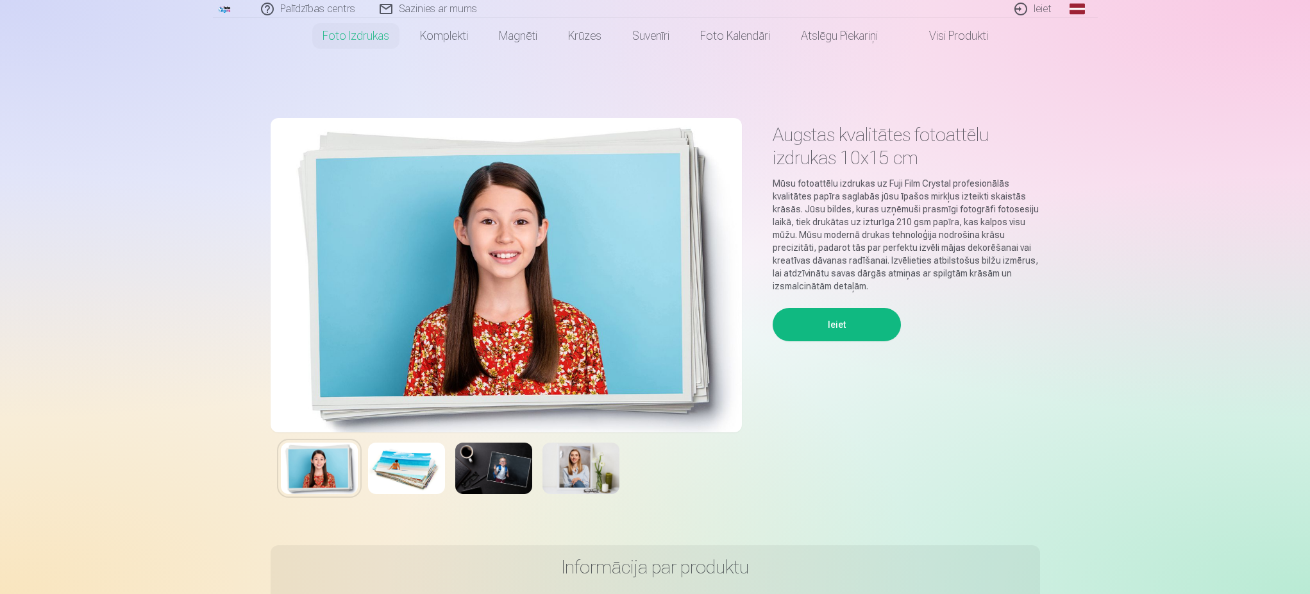  Describe the element at coordinates (356, 36) in the screenshot. I see `a: Foto izdrukas` at that location.